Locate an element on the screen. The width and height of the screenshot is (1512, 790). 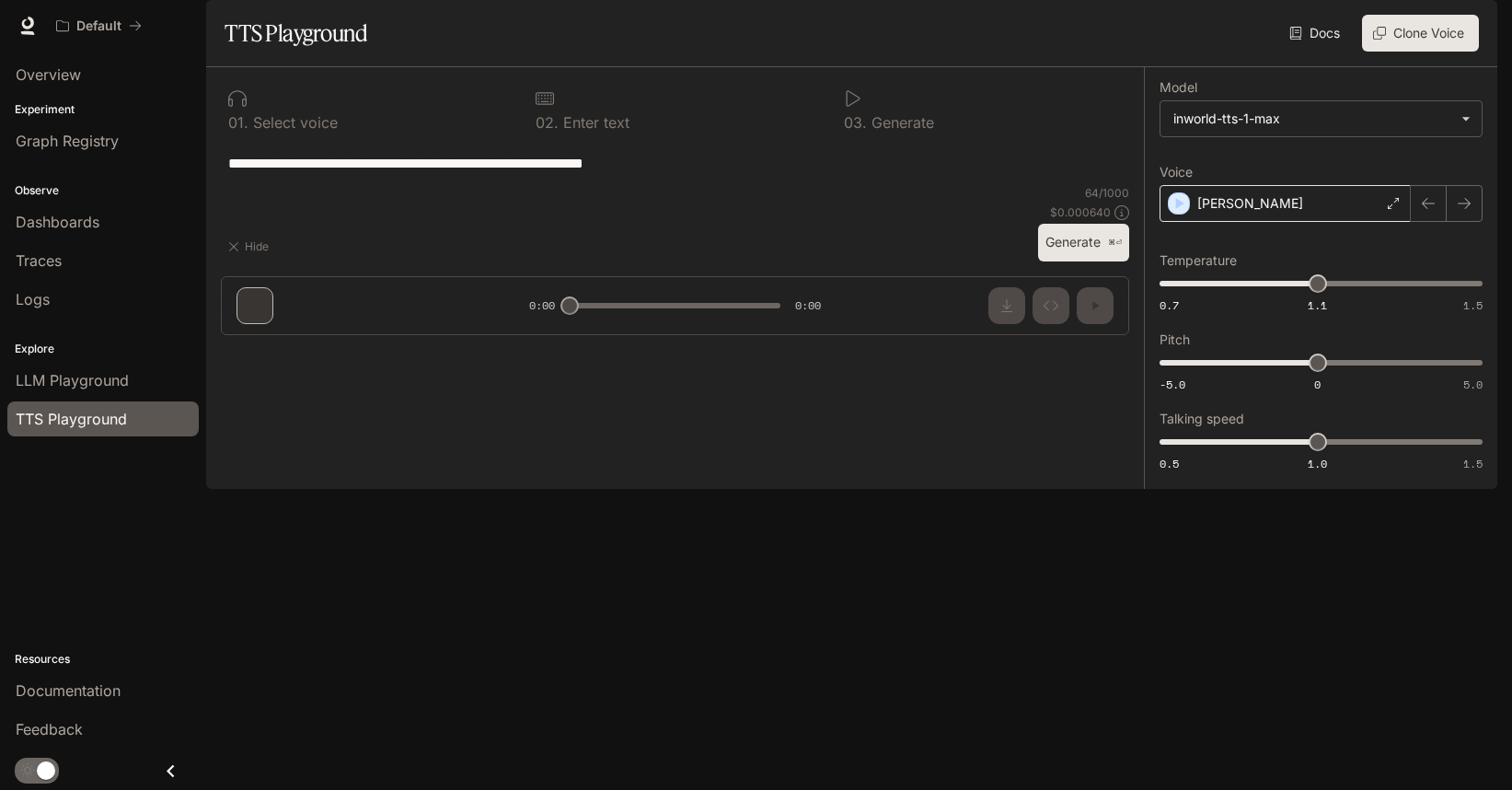
p: 64 / 1000 is located at coordinates (1107, 193).